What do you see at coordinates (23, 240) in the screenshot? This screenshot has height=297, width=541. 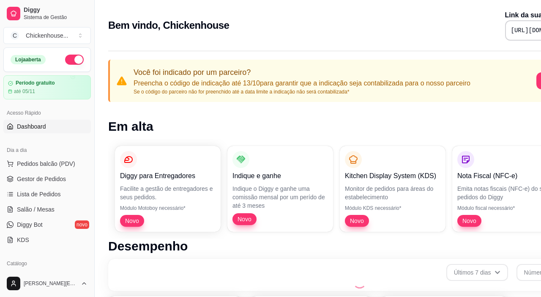 I see `span: KDS` at bounding box center [23, 240].